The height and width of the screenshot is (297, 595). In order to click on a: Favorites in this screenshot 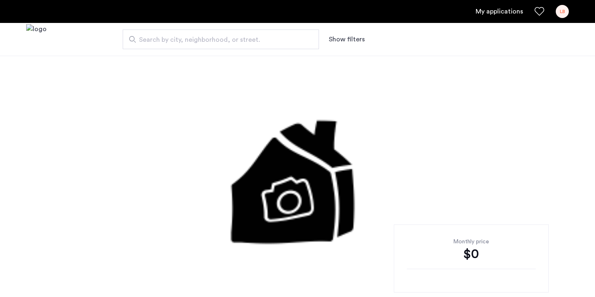, I will do `click(540, 11)`.